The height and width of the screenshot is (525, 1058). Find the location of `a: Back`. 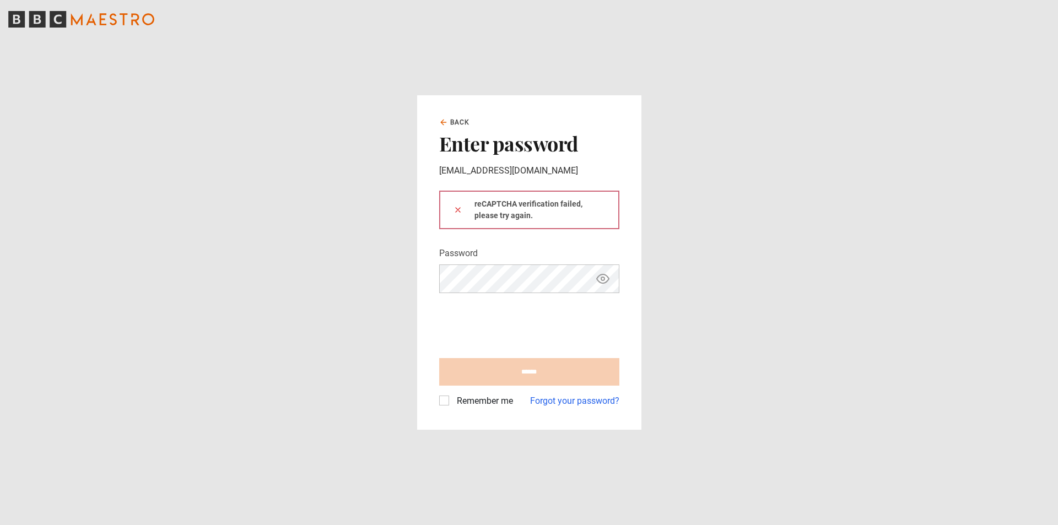

a: Back is located at coordinates (455, 122).